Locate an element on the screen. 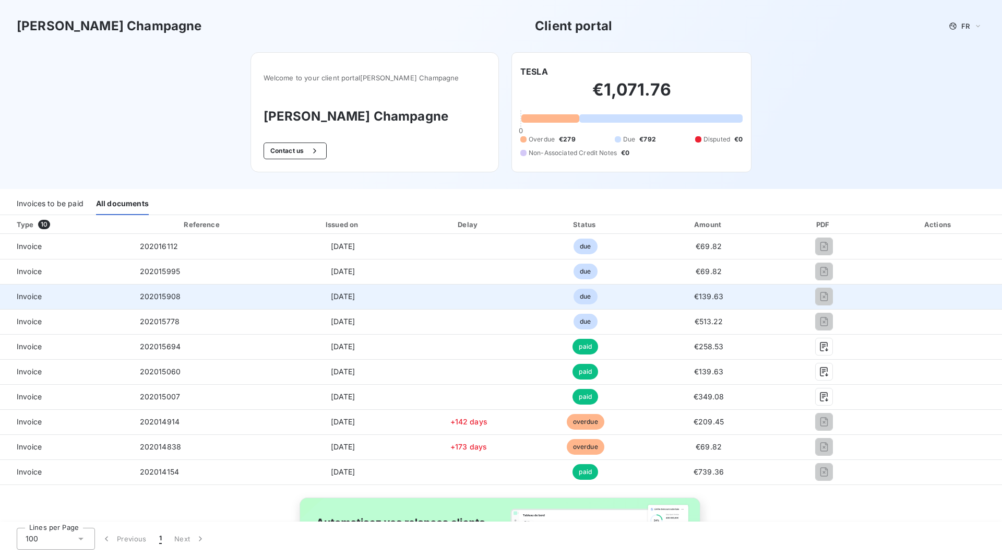 This screenshot has height=556, width=1002. button: Next is located at coordinates (190, 538).